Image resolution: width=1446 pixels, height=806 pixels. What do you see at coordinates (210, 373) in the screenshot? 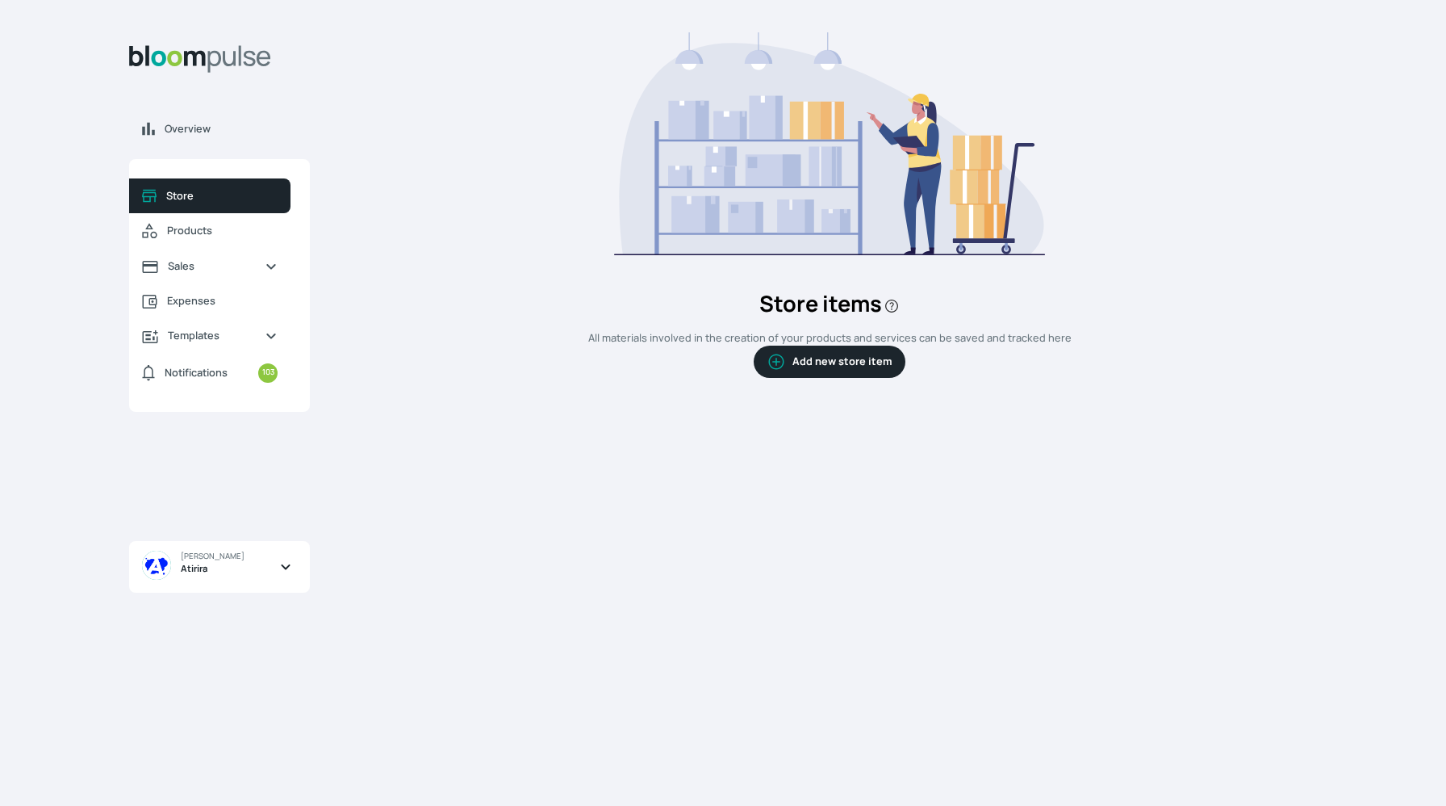
I see `a: Notifications103` at bounding box center [210, 373].